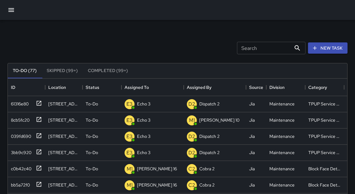  What do you see at coordinates (64, 120) in the screenshot?
I see `div: 1728 San Pablo Avenue` at bounding box center [64, 120].